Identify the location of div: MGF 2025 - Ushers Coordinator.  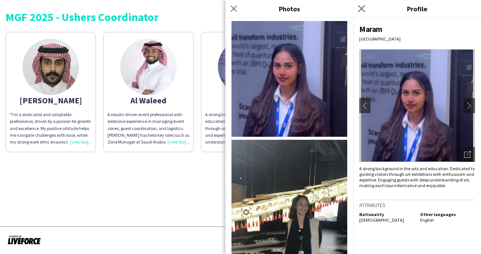
(240, 17).